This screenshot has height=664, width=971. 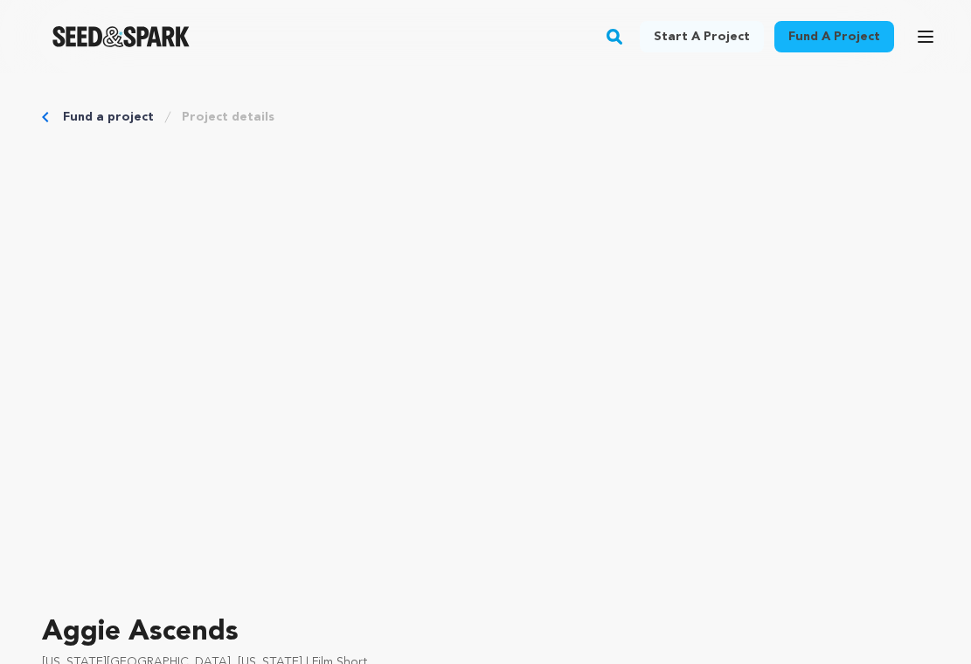 What do you see at coordinates (121, 37) in the screenshot?
I see `img: Seed&Spark Logo Dark Mode` at bounding box center [121, 37].